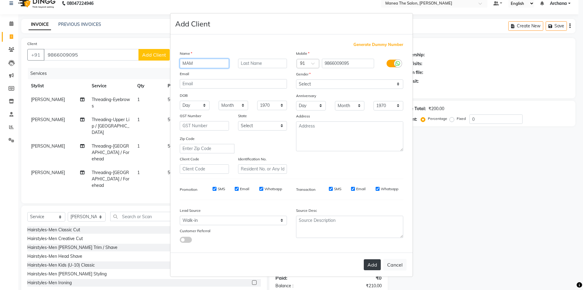  I want to click on label: State, so click(242, 116).